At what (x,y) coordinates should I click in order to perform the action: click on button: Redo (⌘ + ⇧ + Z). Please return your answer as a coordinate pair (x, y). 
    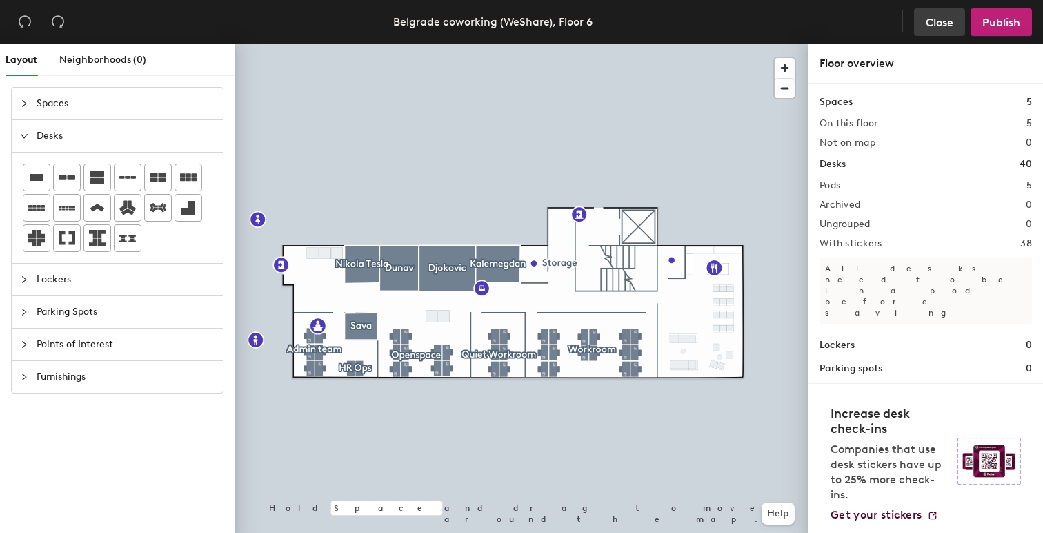
    Looking at the image, I should click on (58, 22).